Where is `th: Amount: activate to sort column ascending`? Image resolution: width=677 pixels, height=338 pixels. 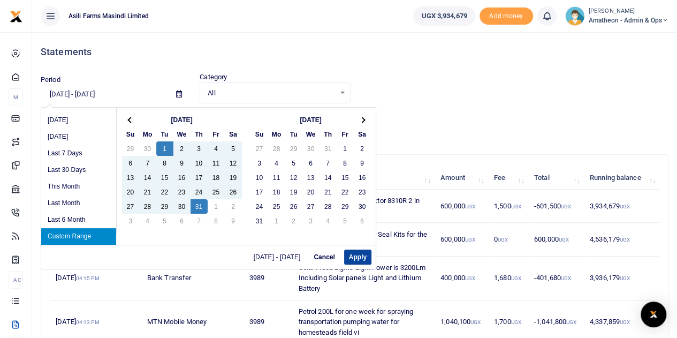
th: Amount: activate to sort column ascending is located at coordinates (461, 178).